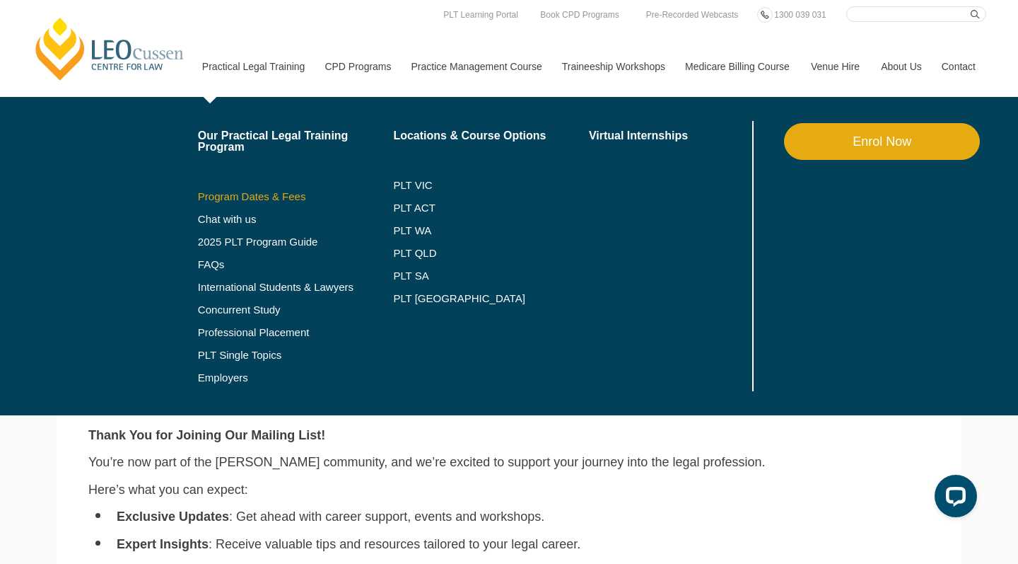 This screenshot has width=1018, height=564. Describe the element at coordinates (296, 141) in the screenshot. I see `a: Our Practical Legal Training Program` at that location.